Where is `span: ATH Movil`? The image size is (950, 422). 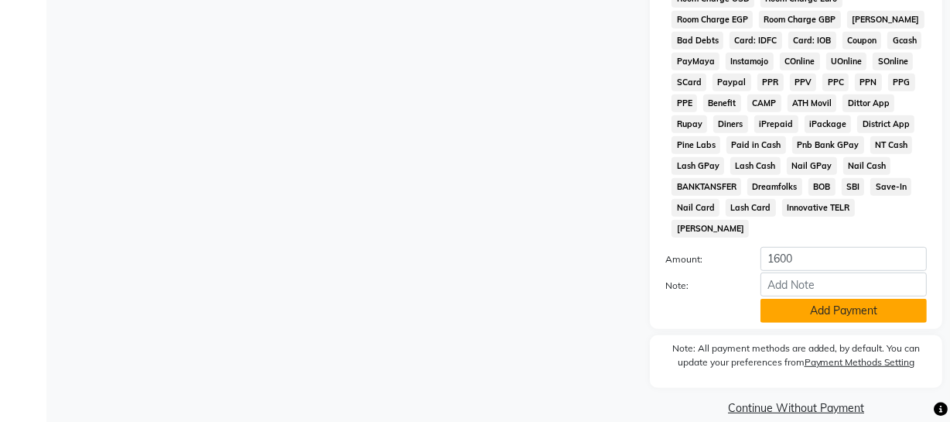 span: ATH Movil is located at coordinates (812, 103).